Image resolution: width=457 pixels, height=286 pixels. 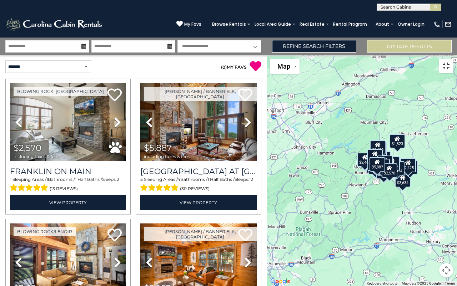 I want to click on a: Blowing Rock/Lenoir, so click(x=45, y=231).